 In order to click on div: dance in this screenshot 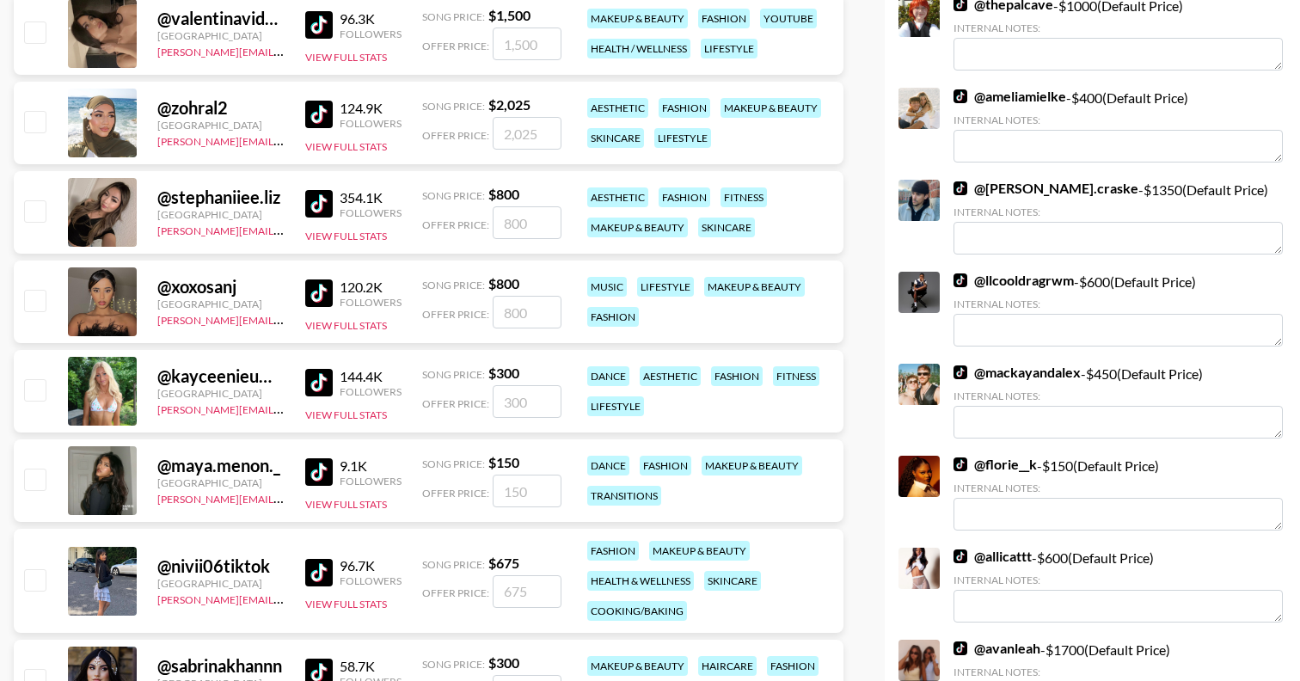, I will do `click(608, 465)`.